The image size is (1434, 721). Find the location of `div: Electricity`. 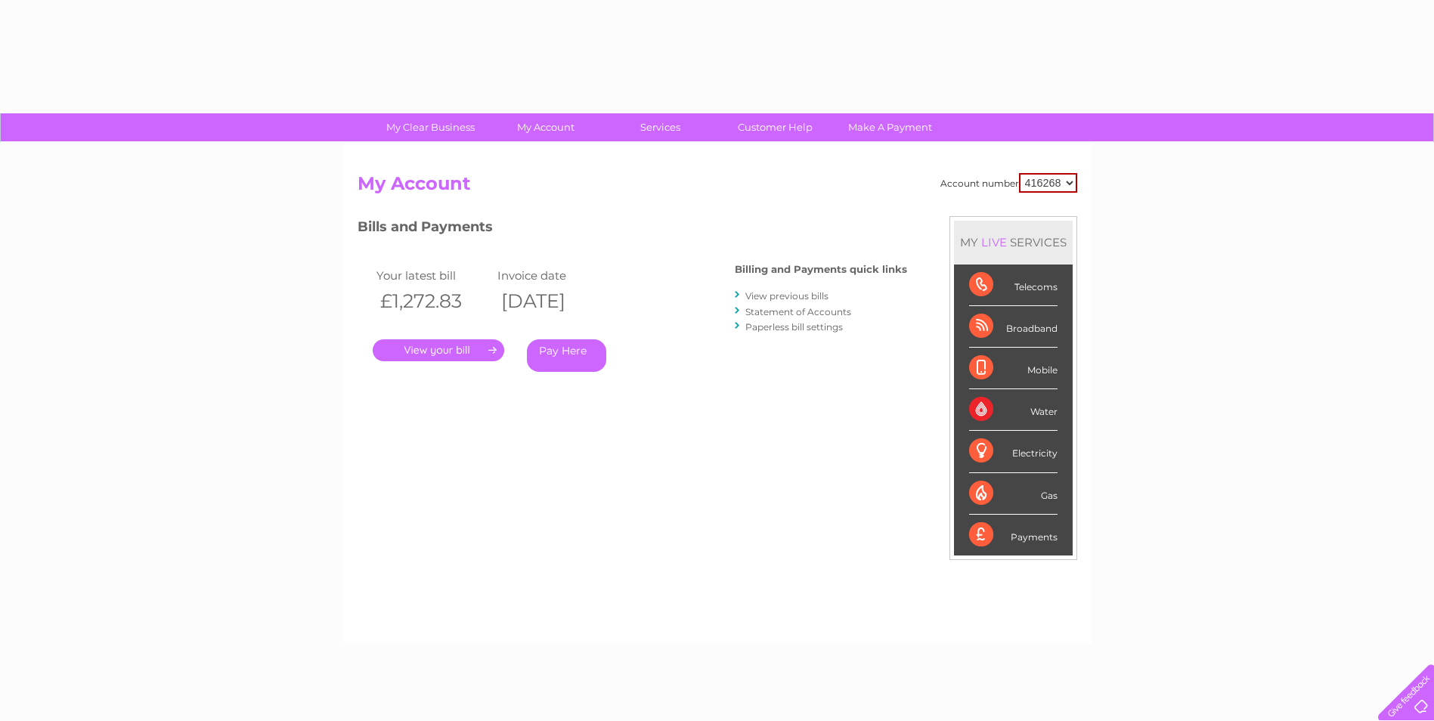

div: Electricity is located at coordinates (1013, 451).